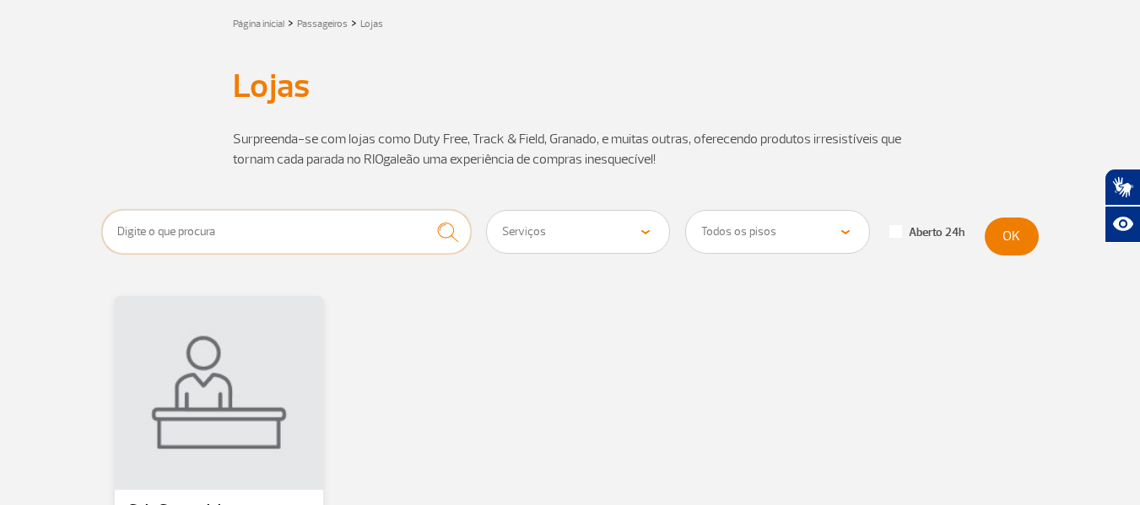 The height and width of the screenshot is (505, 1140). Describe the element at coordinates (1122, 187) in the screenshot. I see `button: Abrir tradutor de língua de sinais.` at that location.